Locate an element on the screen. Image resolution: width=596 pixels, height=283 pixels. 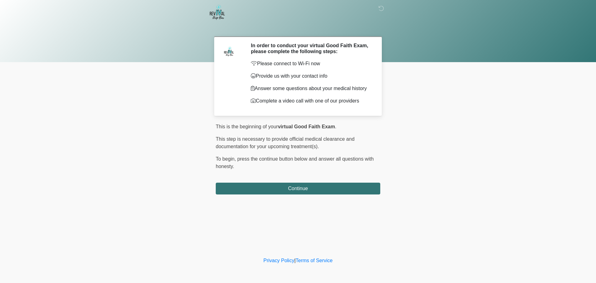
h2: In order to conduct your virtual Good Faith Exam, please complete the following steps: is located at coordinates (311, 48).